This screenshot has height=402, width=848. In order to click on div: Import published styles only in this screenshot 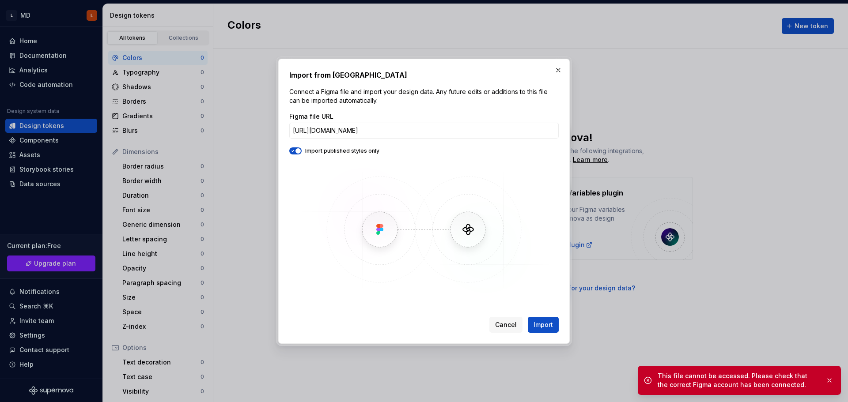, I will do `click(424, 151)`.